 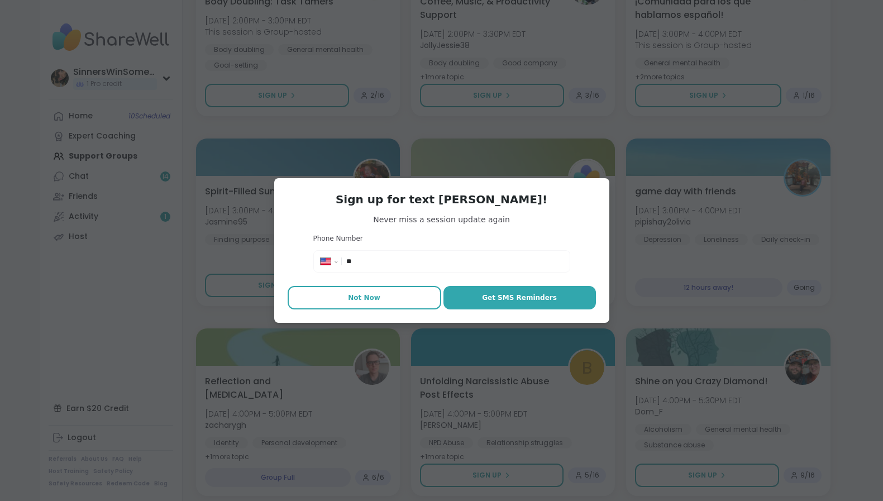 I want to click on span: Get SMS Reminders, so click(x=519, y=298).